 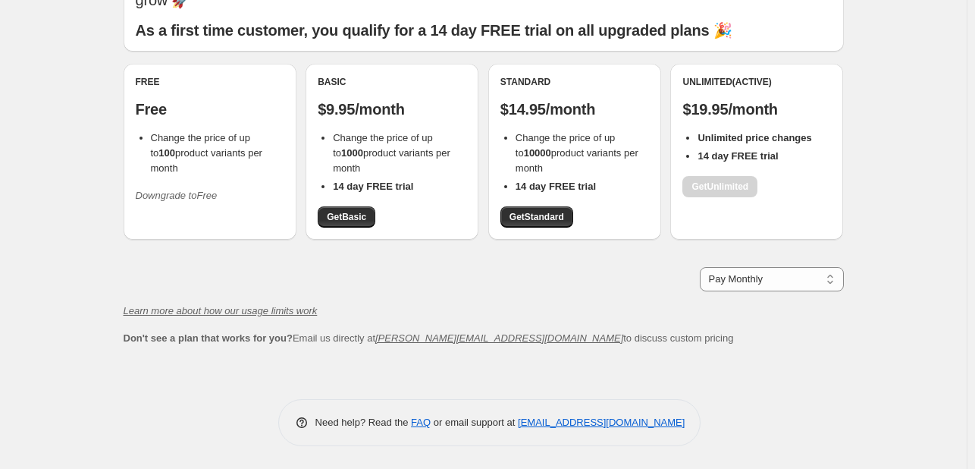 What do you see at coordinates (347, 217) in the screenshot?
I see `span: Get Basic` at bounding box center [347, 217].